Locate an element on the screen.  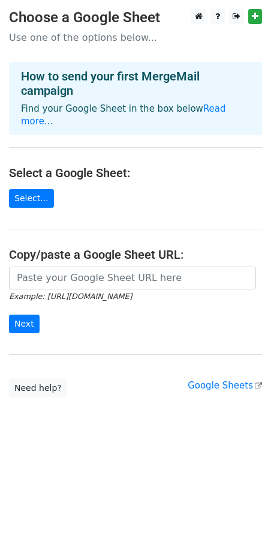
p: Use one of the options below... is located at coordinates (136, 37).